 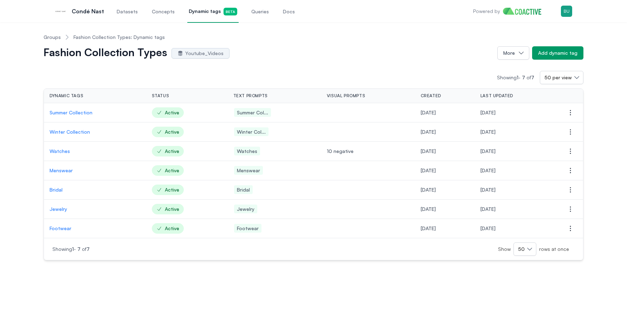 What do you see at coordinates (95, 132) in the screenshot?
I see `a: Winter Collection` at bounding box center [95, 132].